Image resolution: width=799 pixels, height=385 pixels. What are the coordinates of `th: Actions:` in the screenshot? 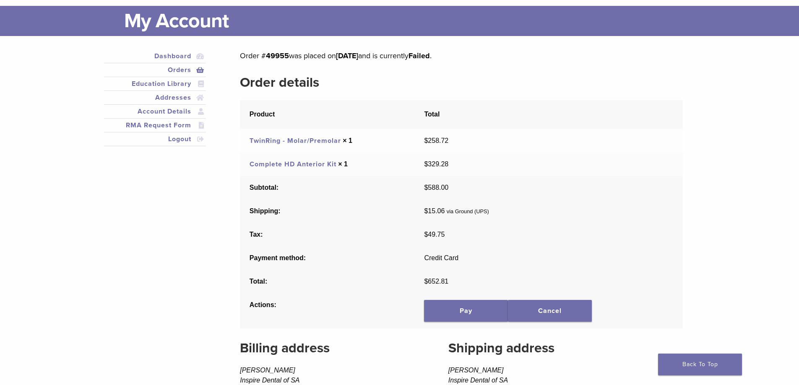 It's located at (327, 311).